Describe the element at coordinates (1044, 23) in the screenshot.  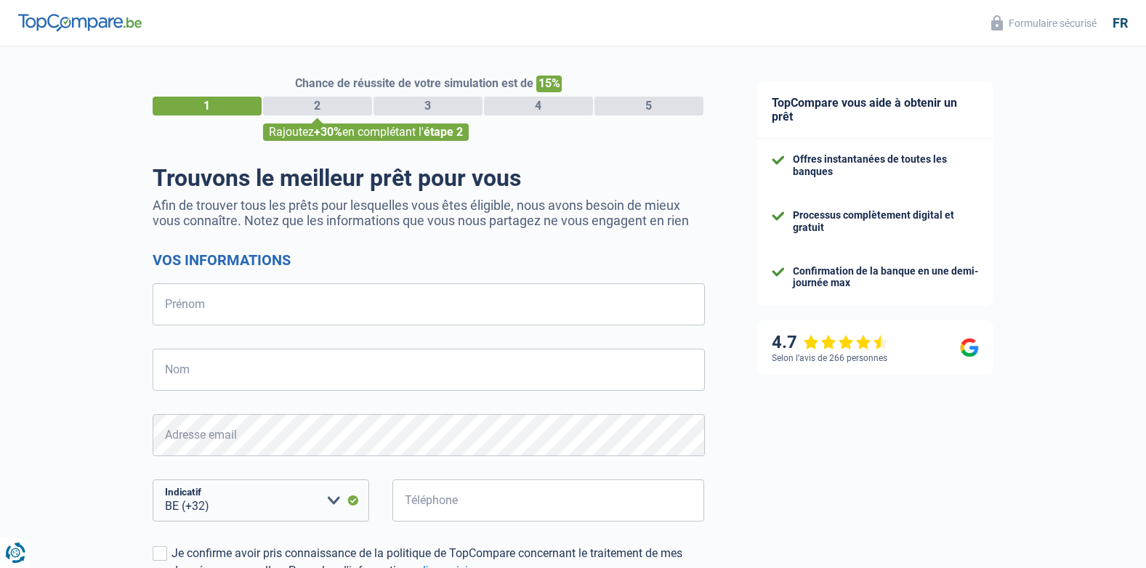
I see `button: Formulaire sécurisé` at that location.